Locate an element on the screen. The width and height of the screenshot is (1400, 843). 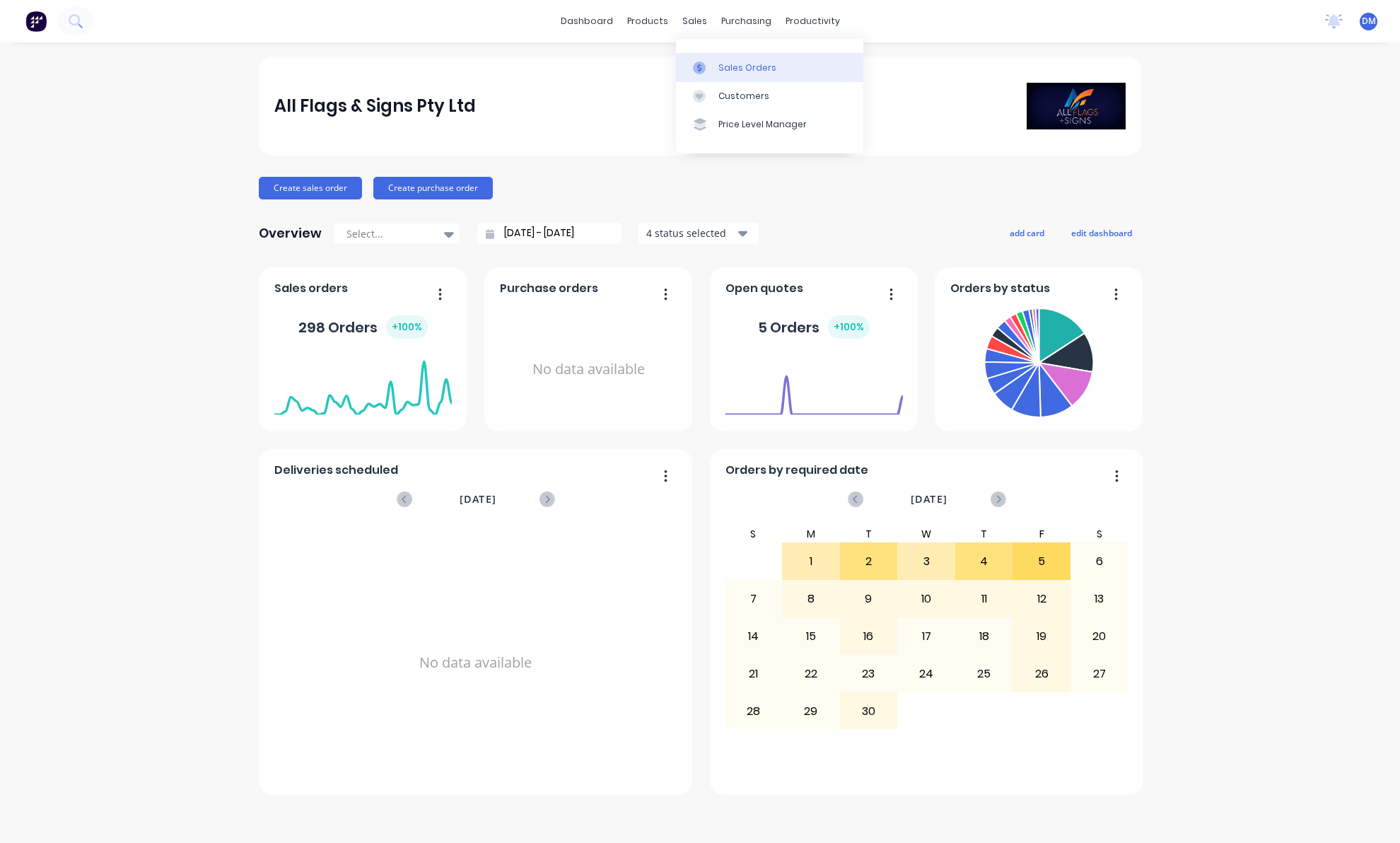
div: 13 is located at coordinates (1099, 599).